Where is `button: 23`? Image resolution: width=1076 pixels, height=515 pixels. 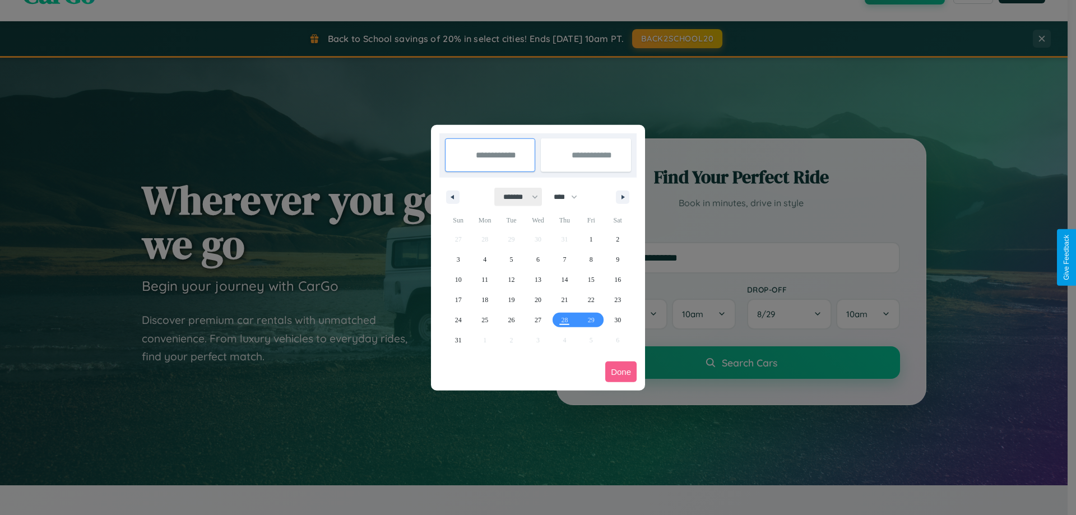 button: 23 is located at coordinates (618, 300).